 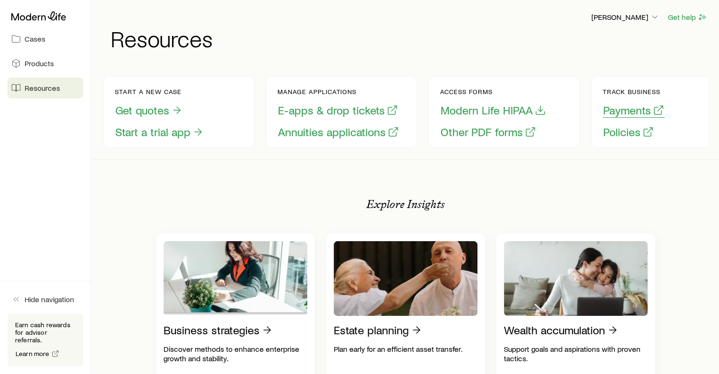 What do you see at coordinates (338, 132) in the screenshot?
I see `button: Annuities applications` at bounding box center [338, 132].